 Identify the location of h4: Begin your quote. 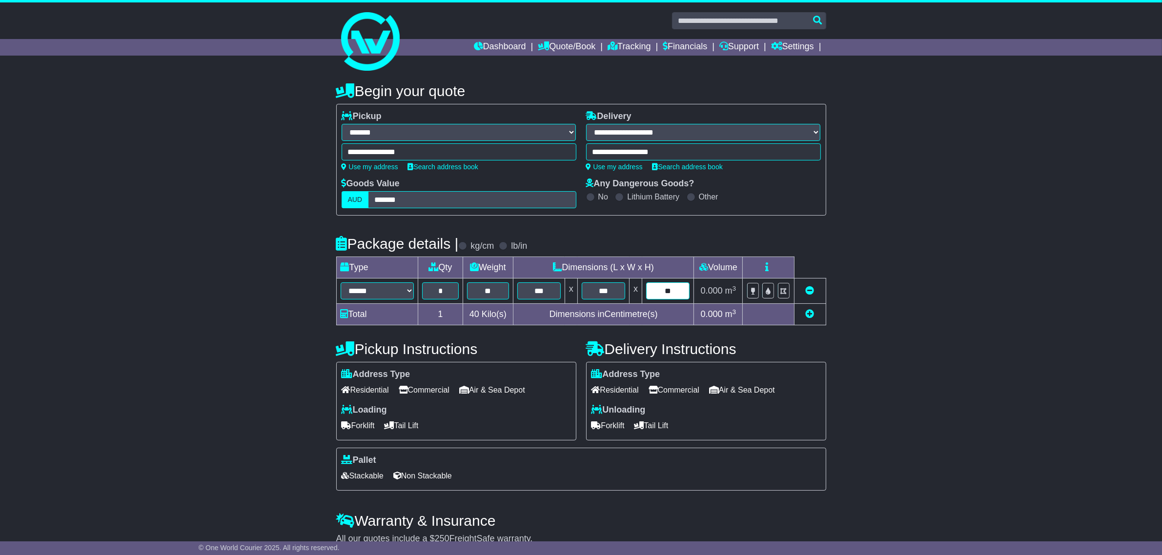
(581, 91).